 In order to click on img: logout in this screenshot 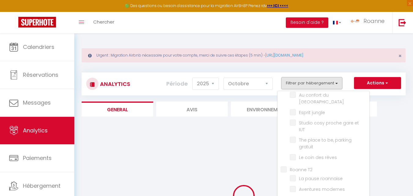, I will do `click(402, 22)`.